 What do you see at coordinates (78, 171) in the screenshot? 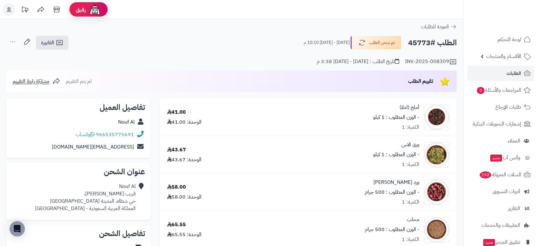
I see `h2: عنوان الشحن` at bounding box center [78, 171].